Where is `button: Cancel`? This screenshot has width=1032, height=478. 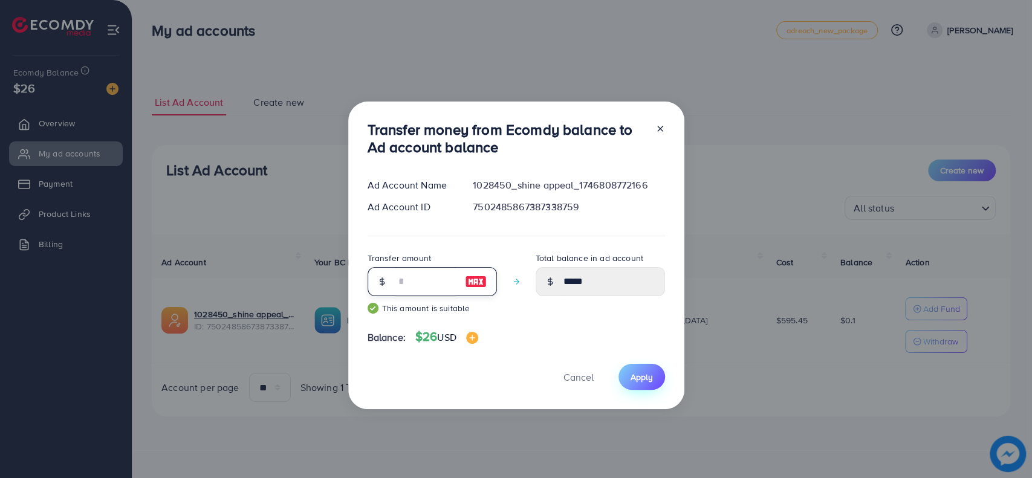 button: Cancel is located at coordinates (578, 377).